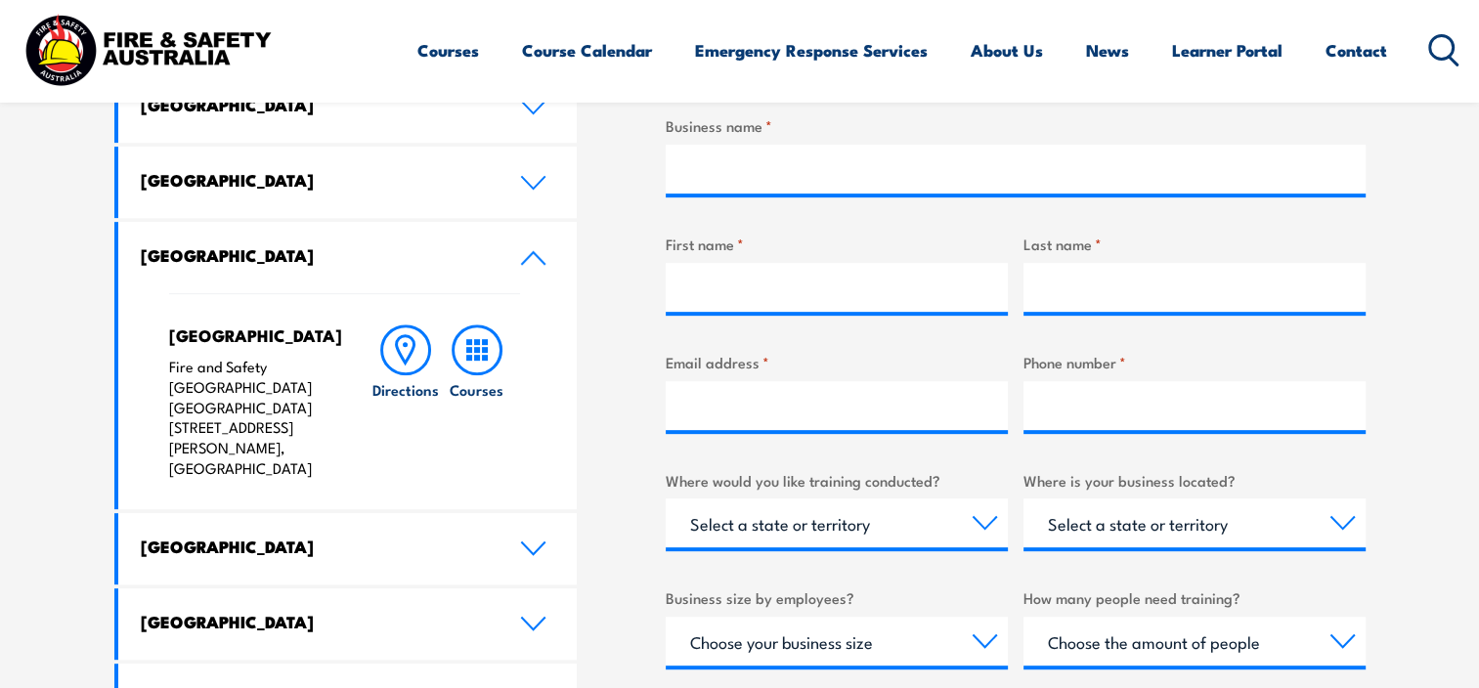 This screenshot has height=688, width=1479. What do you see at coordinates (837, 597) in the screenshot?
I see `label: Business size by employees?` at bounding box center [837, 597].